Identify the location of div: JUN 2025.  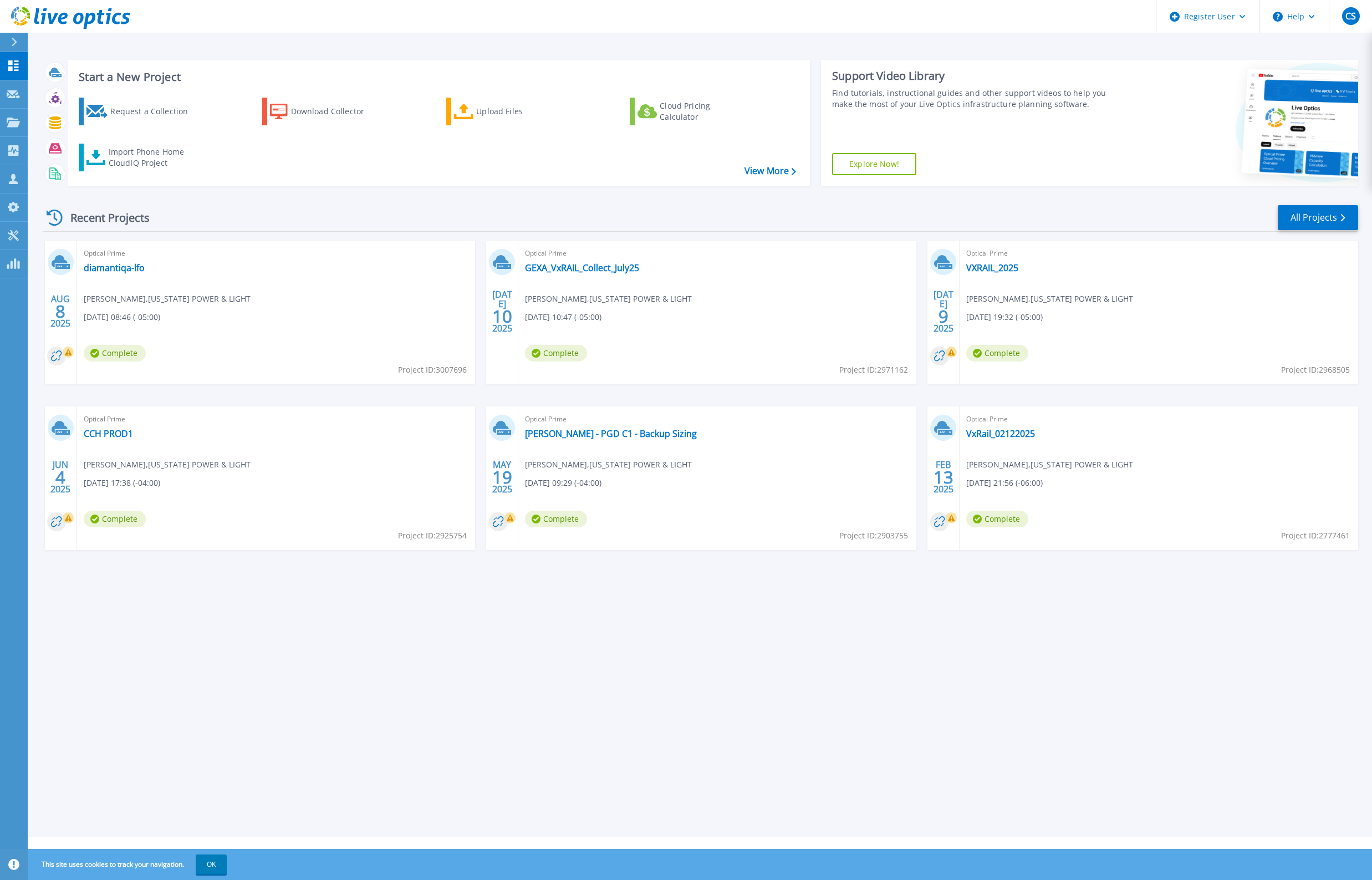
(60, 477).